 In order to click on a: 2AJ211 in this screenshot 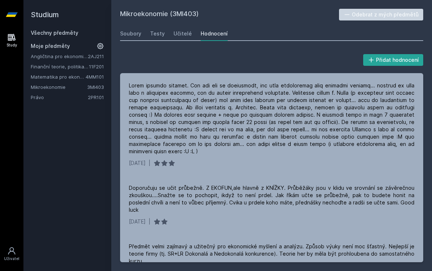, I will do `click(96, 56)`.